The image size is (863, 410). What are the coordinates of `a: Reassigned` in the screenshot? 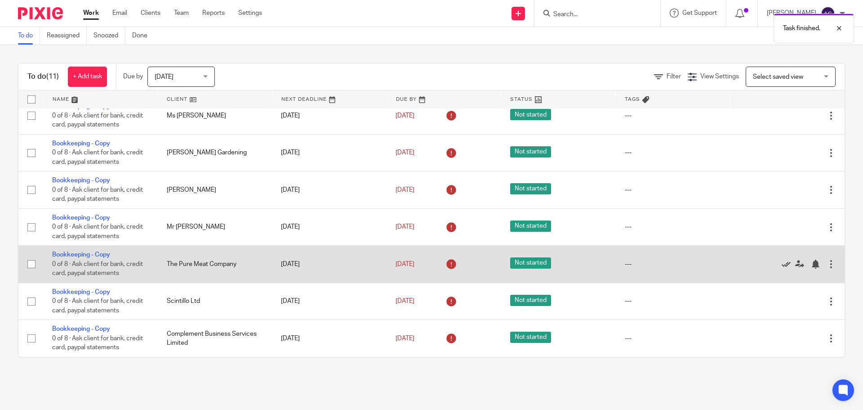 It's located at (67, 36).